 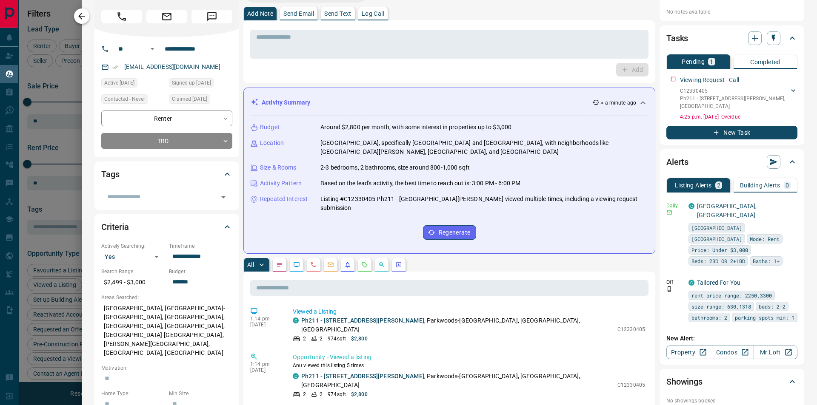 What do you see at coordinates (133, 246) in the screenshot?
I see `p: Actively Searching:` at bounding box center [133, 246].